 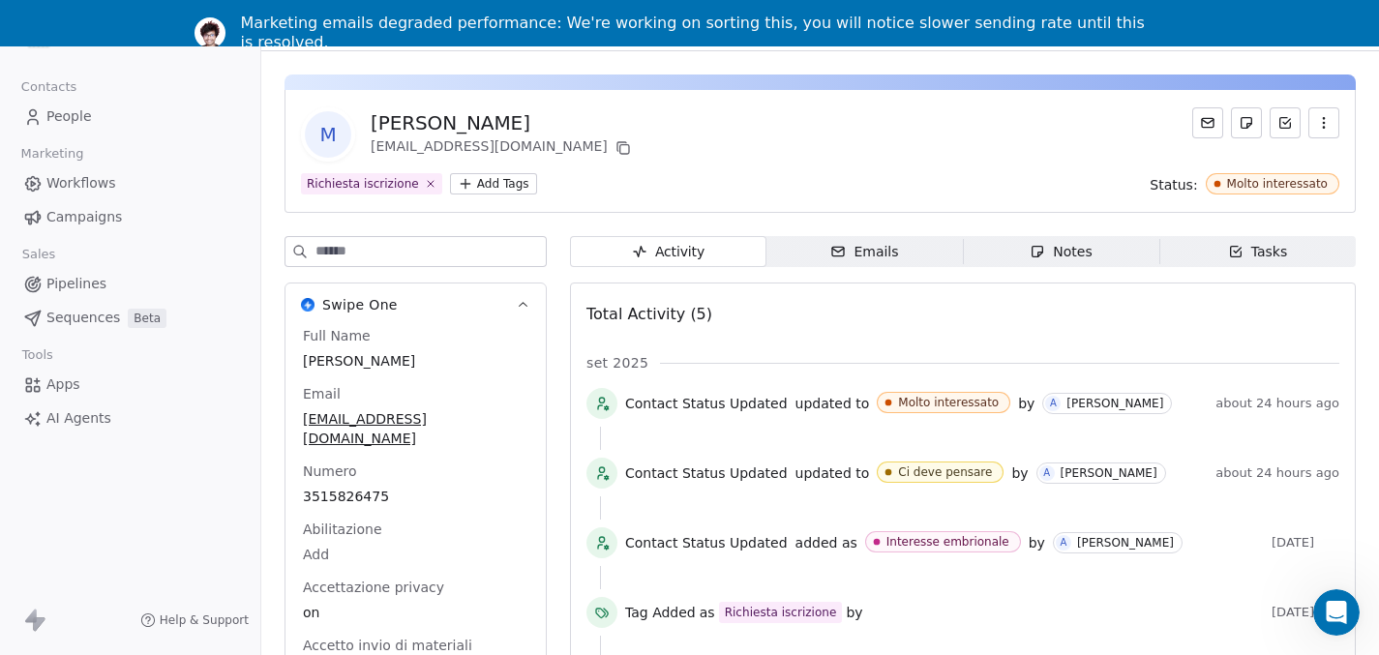 I want to click on div: Tasks, so click(x=1258, y=252).